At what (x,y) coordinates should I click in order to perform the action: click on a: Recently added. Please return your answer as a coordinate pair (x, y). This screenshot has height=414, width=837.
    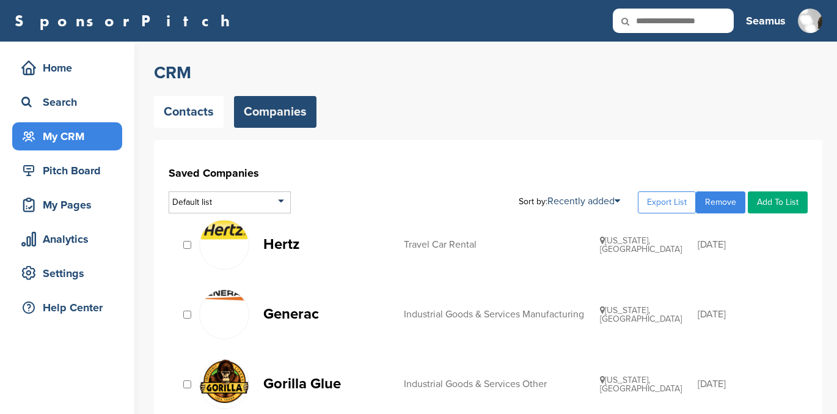
    Looking at the image, I should click on (583, 201).